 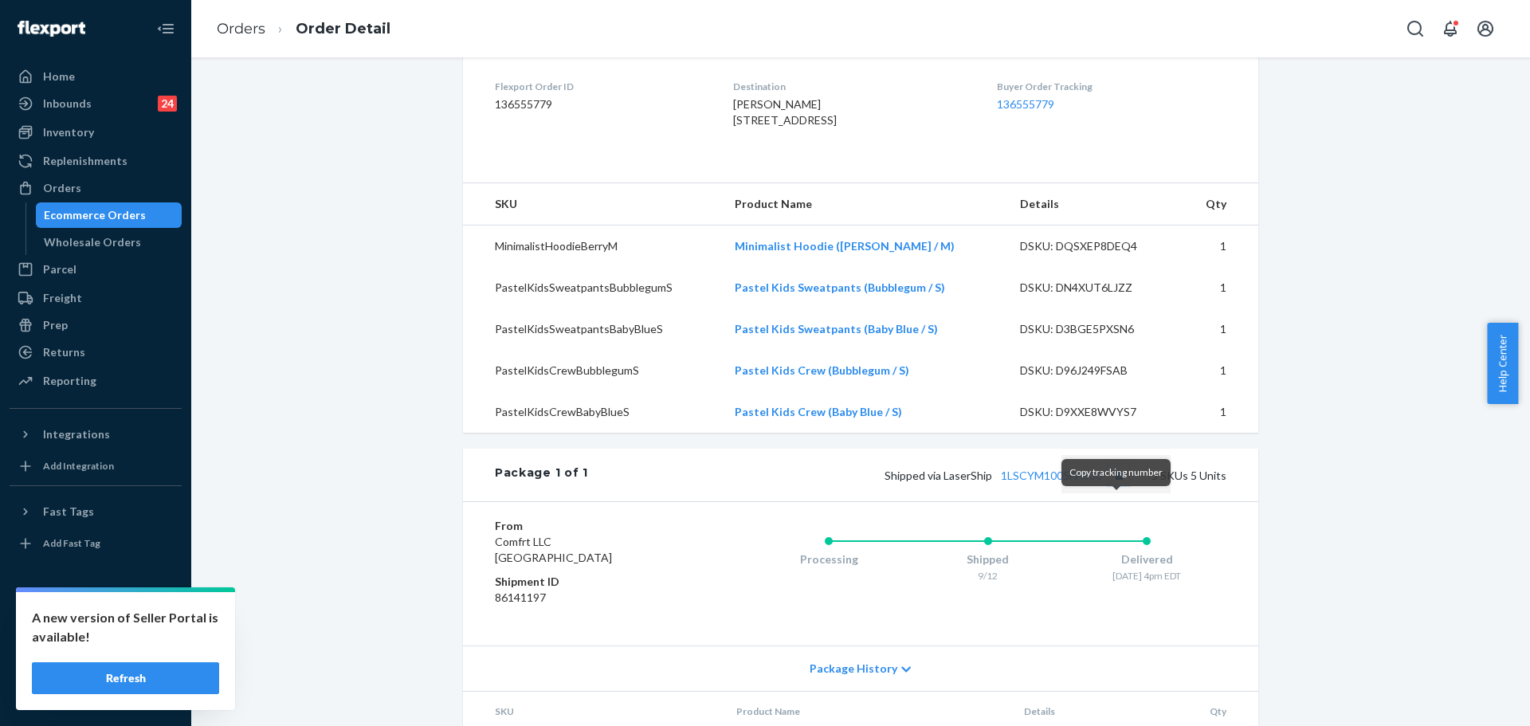 What do you see at coordinates (854, 669) in the screenshot?
I see `span: Package History` at bounding box center [854, 669].